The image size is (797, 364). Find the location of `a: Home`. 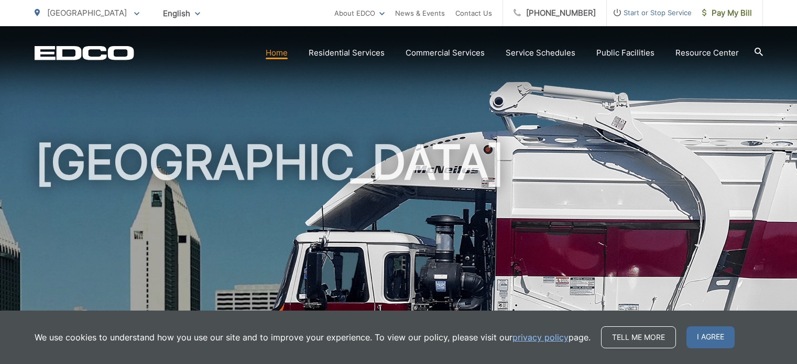

a: Home is located at coordinates (277, 53).